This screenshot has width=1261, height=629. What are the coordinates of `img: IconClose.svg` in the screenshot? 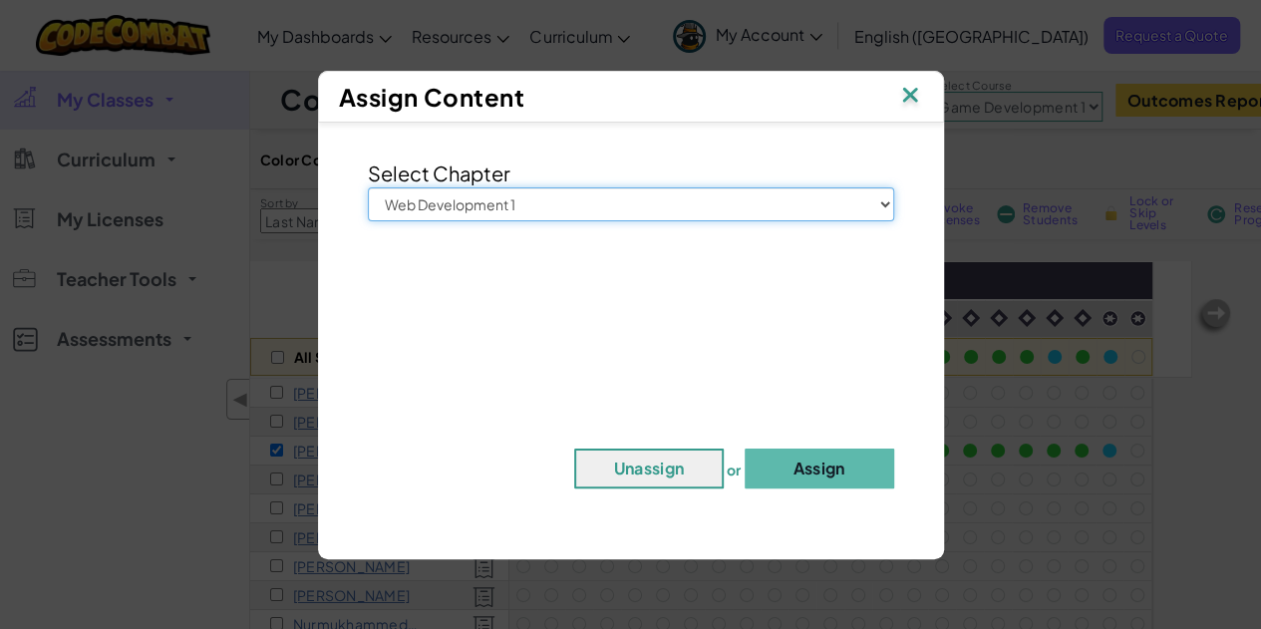 It's located at (910, 97).